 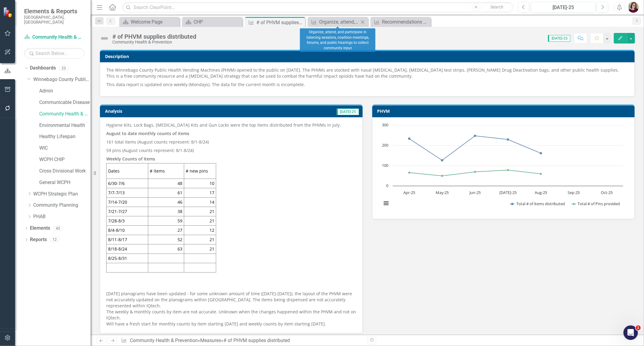 I want to click on td: 8/4-8/10, so click(x=127, y=230).